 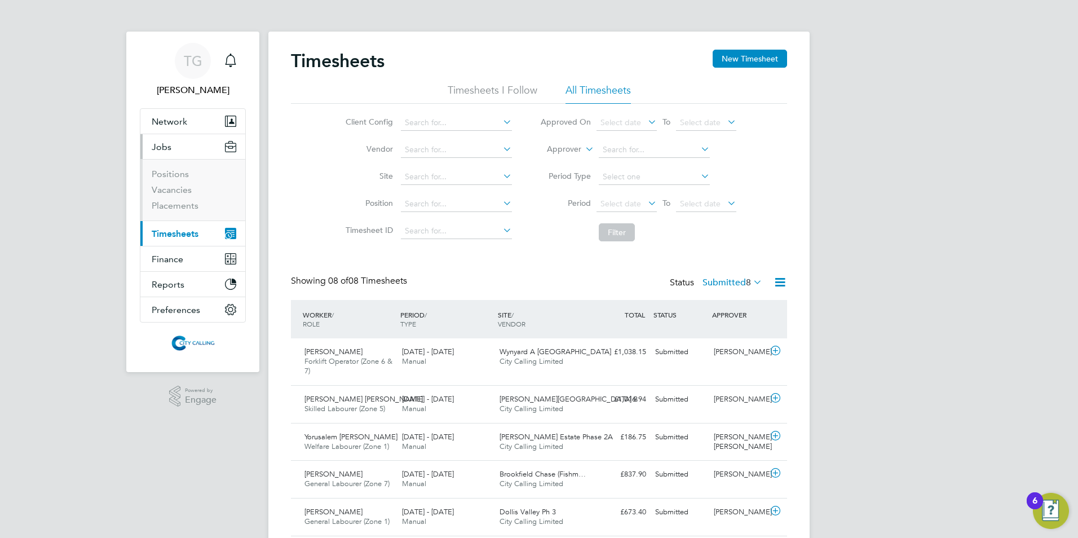 I want to click on a: Powered byEngage, so click(x=193, y=396).